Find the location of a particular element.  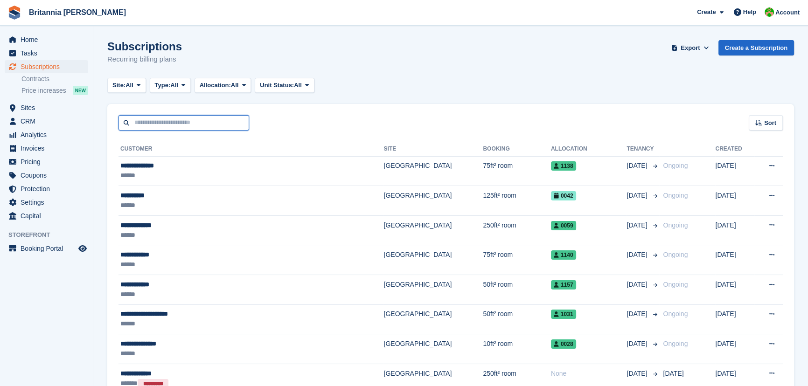

th: Booking is located at coordinates (516, 149).